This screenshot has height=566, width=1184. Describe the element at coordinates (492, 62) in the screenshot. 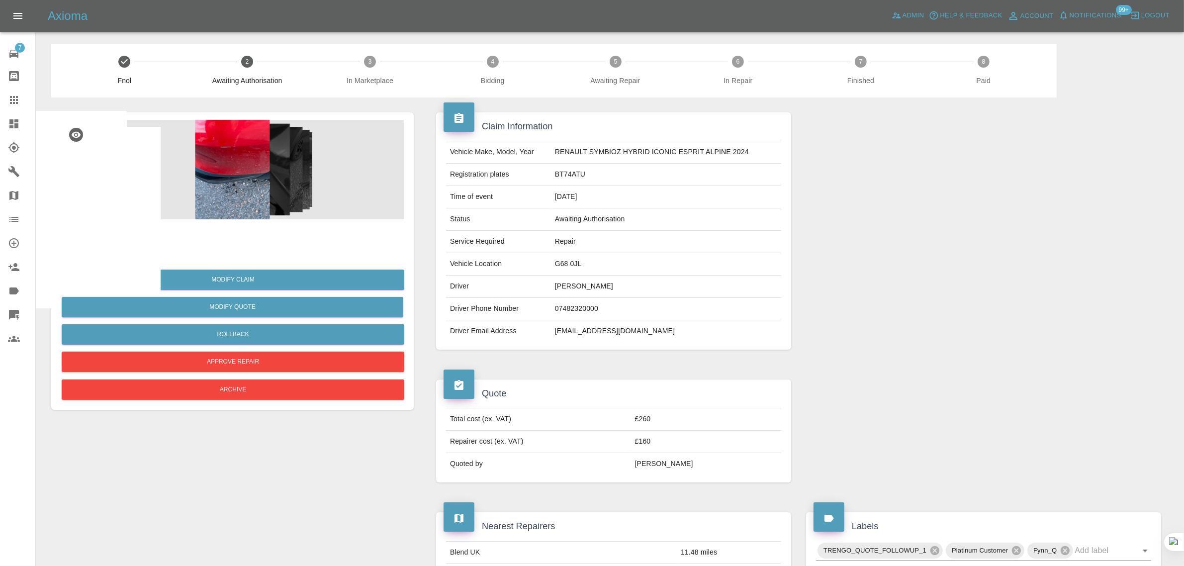

I see `text: 4` at that location.